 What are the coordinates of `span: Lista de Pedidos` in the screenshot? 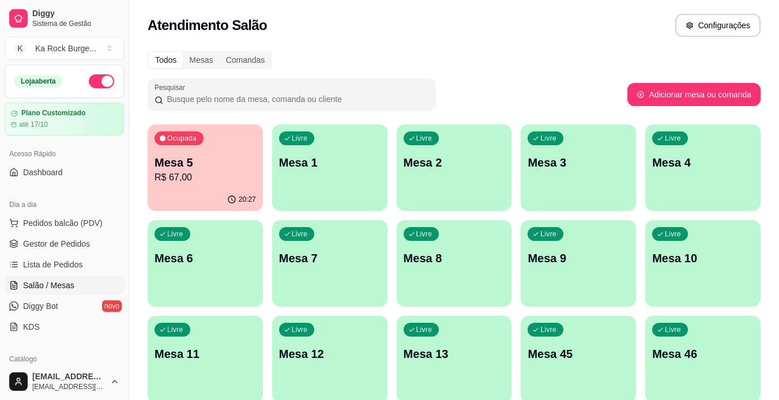 It's located at (53, 265).